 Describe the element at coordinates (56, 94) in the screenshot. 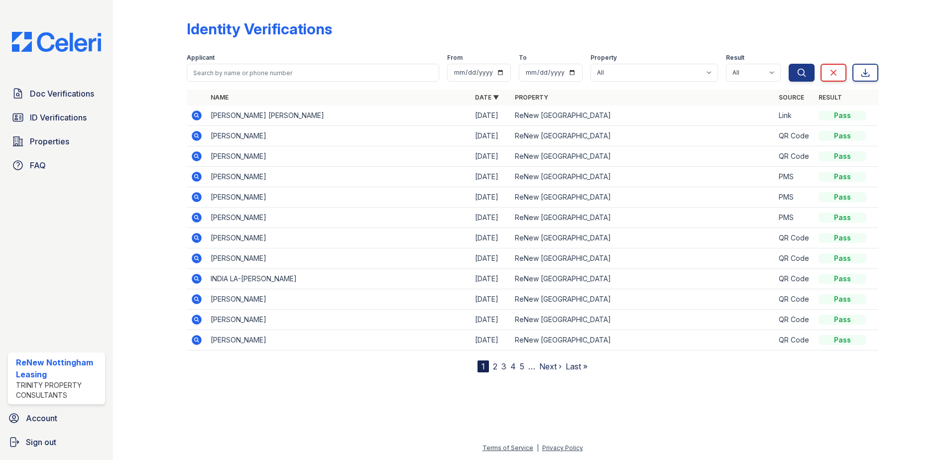

I see `a: Doc Verifications` at that location.